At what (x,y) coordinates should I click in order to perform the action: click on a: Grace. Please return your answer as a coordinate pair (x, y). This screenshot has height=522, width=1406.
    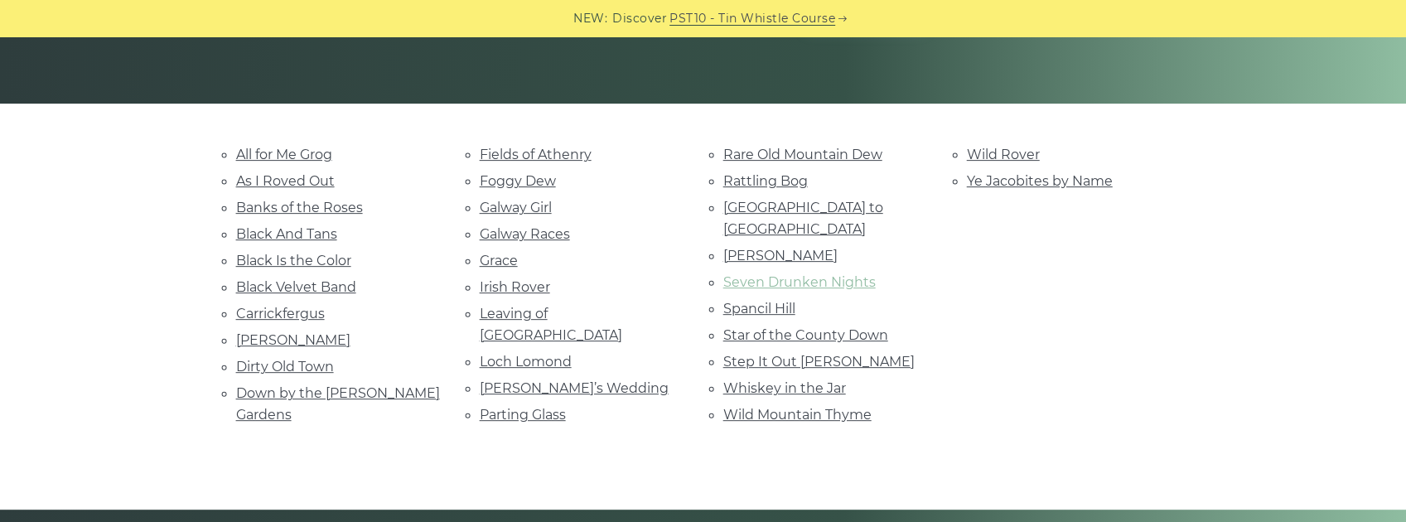
    Looking at the image, I should click on (499, 260).